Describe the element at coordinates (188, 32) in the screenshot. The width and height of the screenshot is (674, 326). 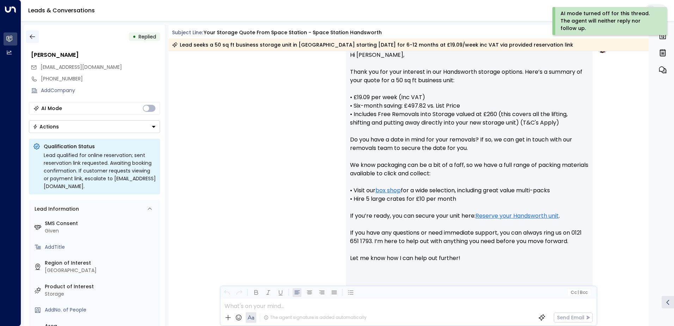
I see `span: Subject Line:` at that location.